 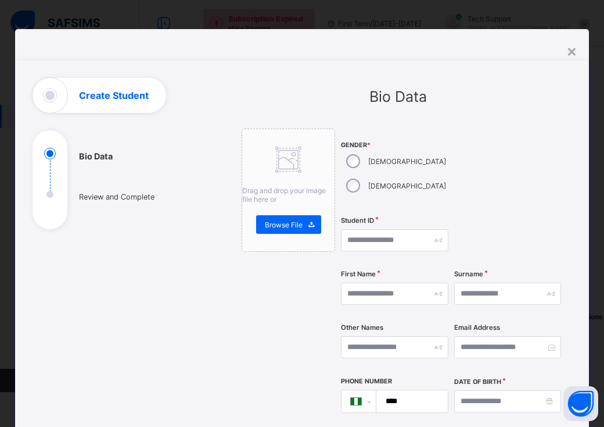 I want to click on div: Drag and drop your image file here orBrowse File, so click(x=288, y=190).